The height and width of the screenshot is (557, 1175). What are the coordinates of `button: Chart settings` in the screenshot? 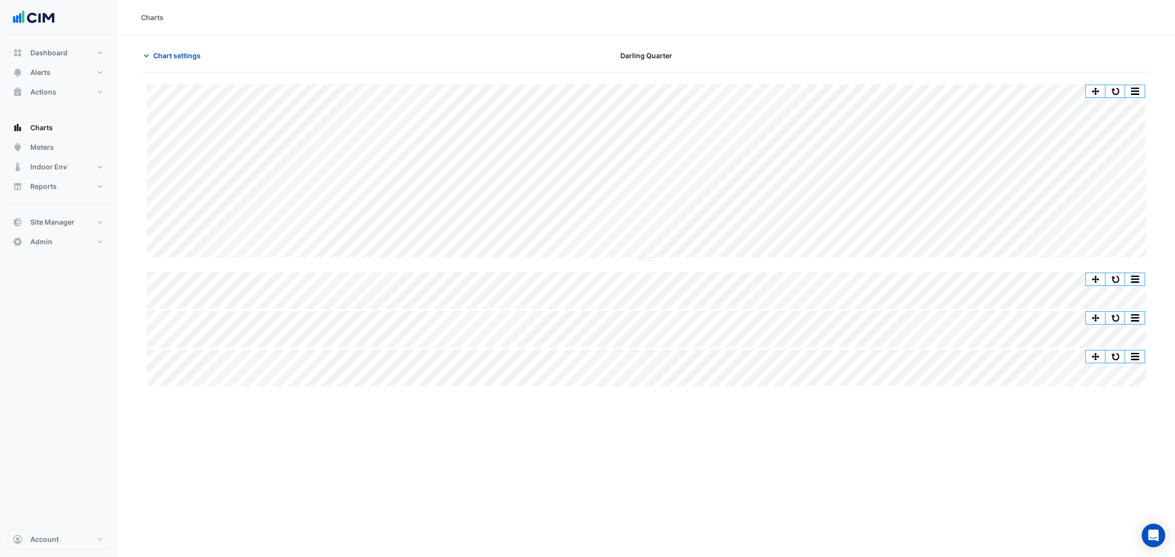 It's located at (174, 55).